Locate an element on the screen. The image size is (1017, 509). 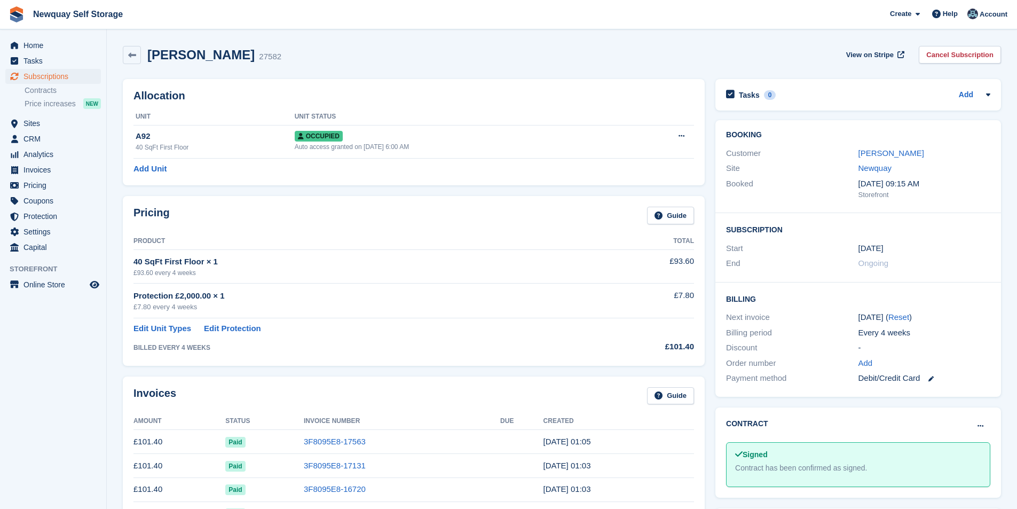
h2: Invoices is located at coordinates (155, 396).